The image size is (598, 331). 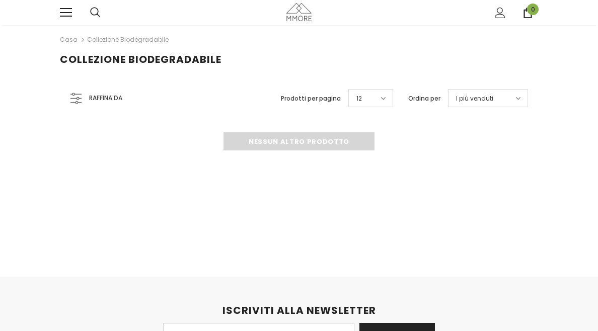 I want to click on label: Prodotti per pagina, so click(x=310, y=99).